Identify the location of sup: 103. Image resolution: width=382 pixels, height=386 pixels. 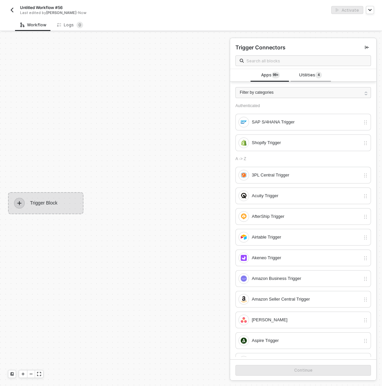
(275, 75).